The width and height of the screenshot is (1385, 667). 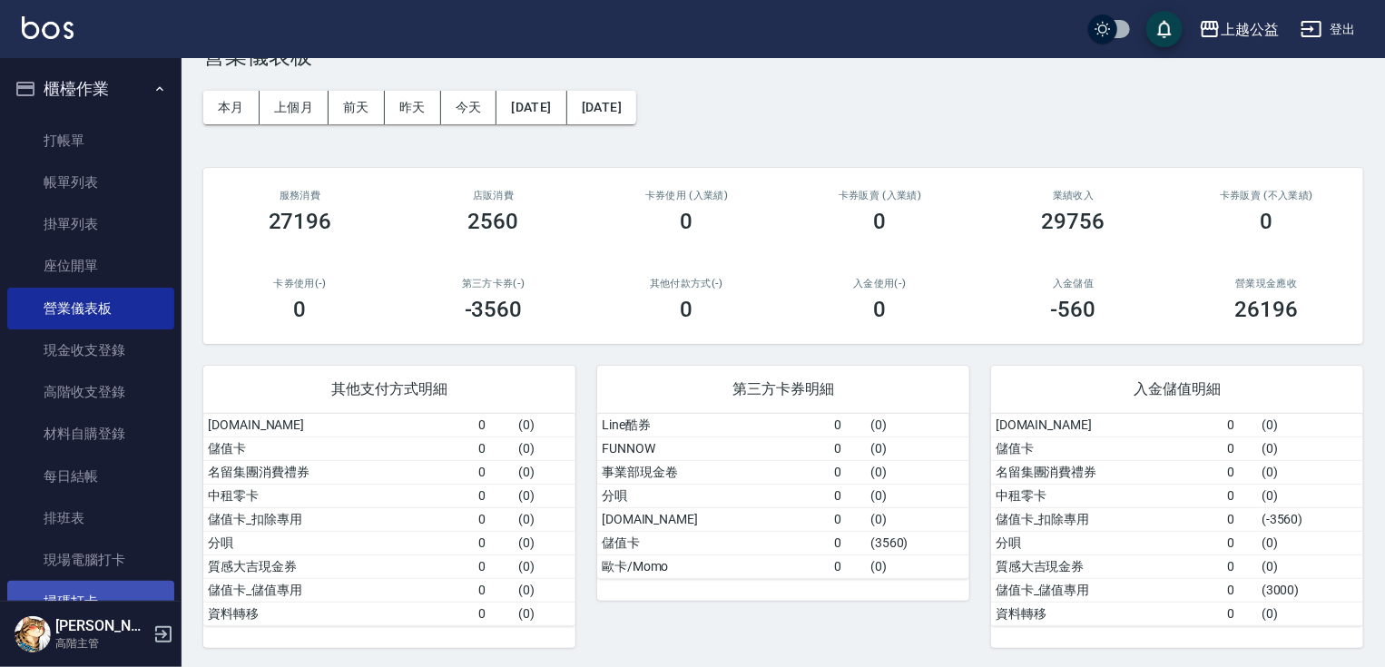 What do you see at coordinates (1328, 29) in the screenshot?
I see `button: 登出` at bounding box center [1328, 29].